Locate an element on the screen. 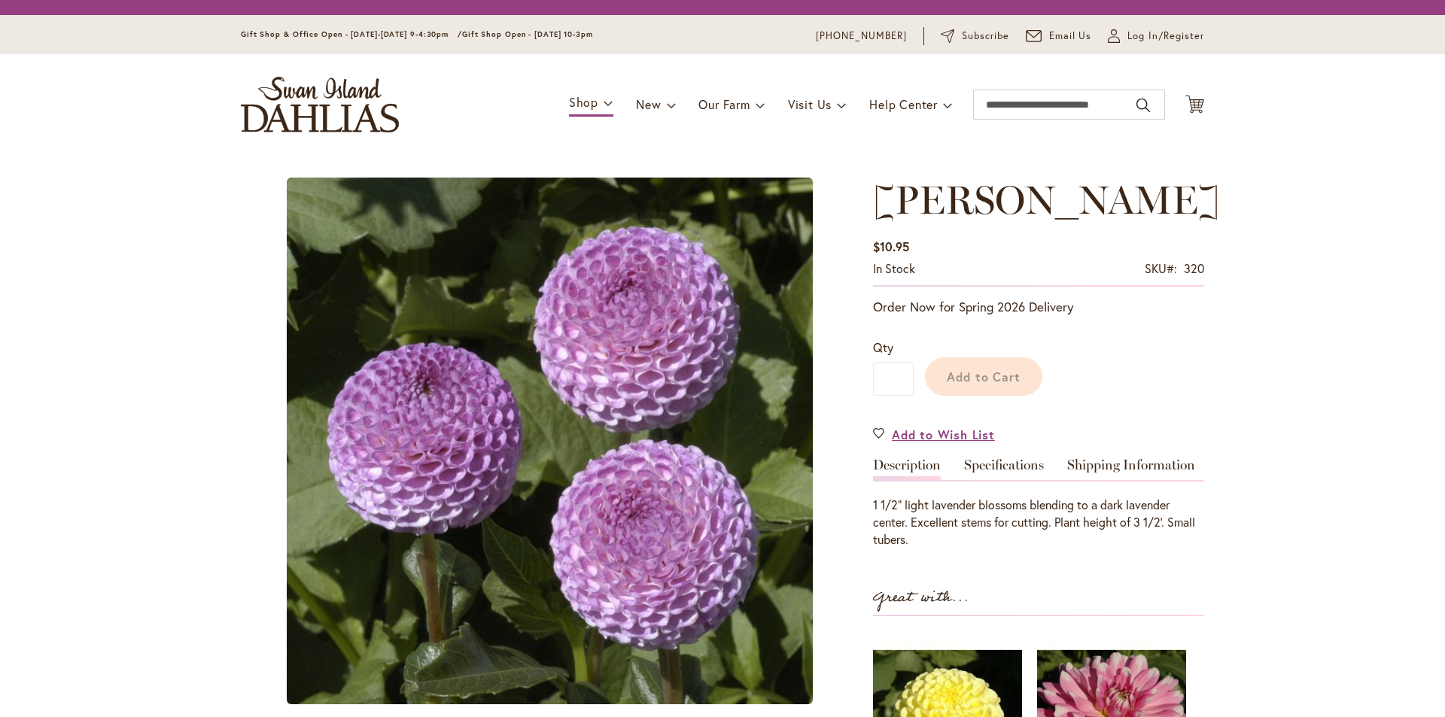 The height and width of the screenshot is (717, 1445). span: Email Us is located at coordinates (1070, 36).